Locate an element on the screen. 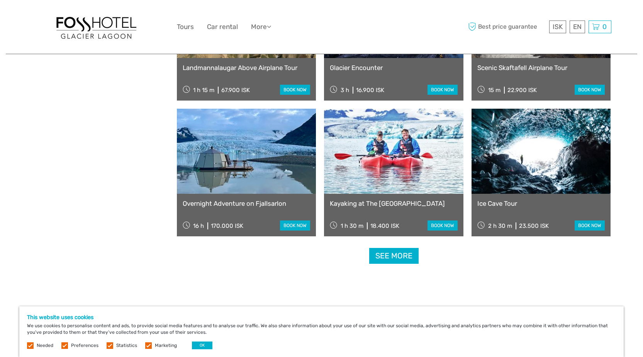 The width and height of the screenshot is (643, 357). span: 2 h 30 m is located at coordinates (500, 226).